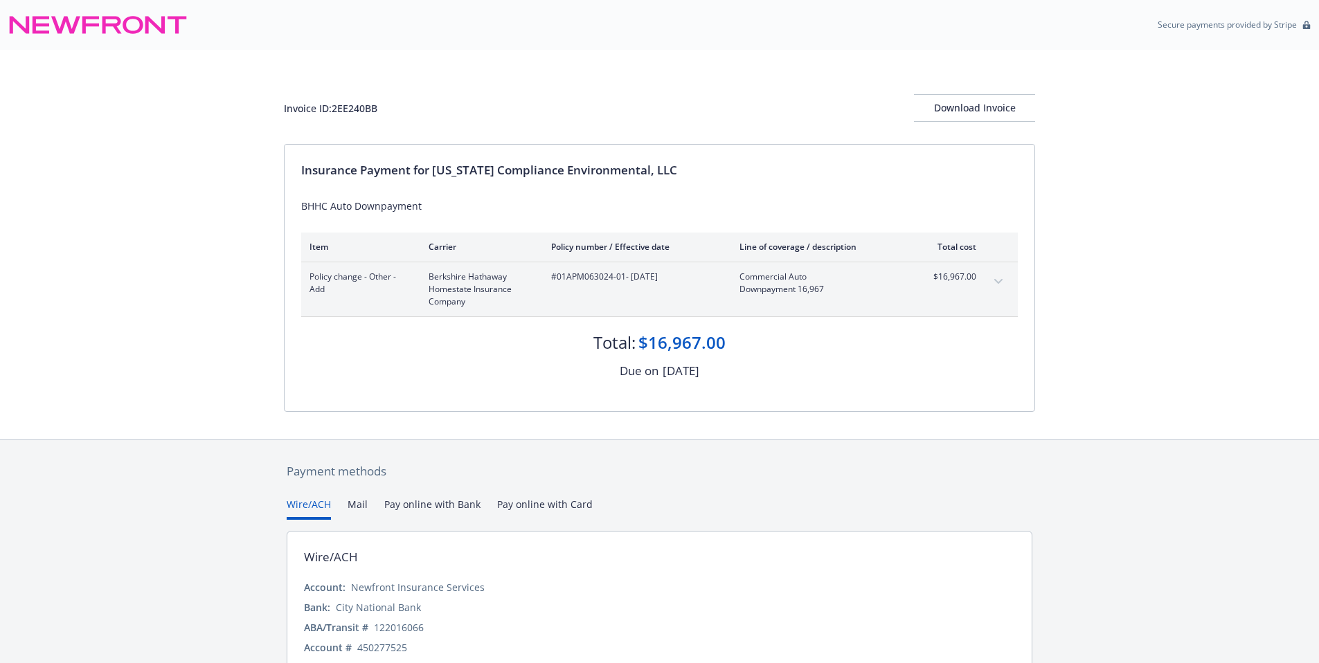 This screenshot has height=663, width=1319. What do you see at coordinates (639, 371) in the screenshot?
I see `div: Due on` at bounding box center [639, 371].